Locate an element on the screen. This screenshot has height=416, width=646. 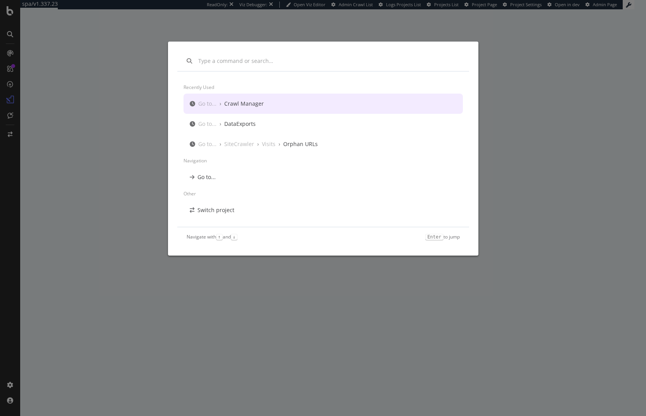
input: Type a command or search… is located at coordinates (329, 61).